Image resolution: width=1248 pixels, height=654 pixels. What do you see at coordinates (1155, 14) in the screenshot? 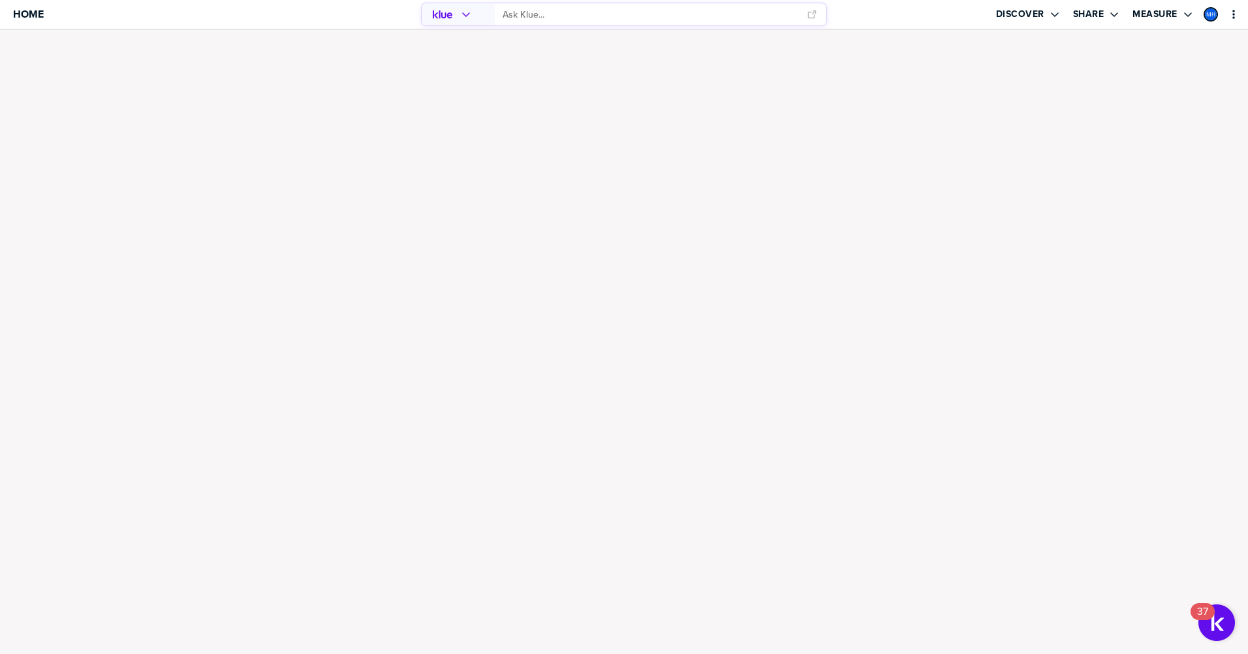
I see `label: Measure` at bounding box center [1155, 14].